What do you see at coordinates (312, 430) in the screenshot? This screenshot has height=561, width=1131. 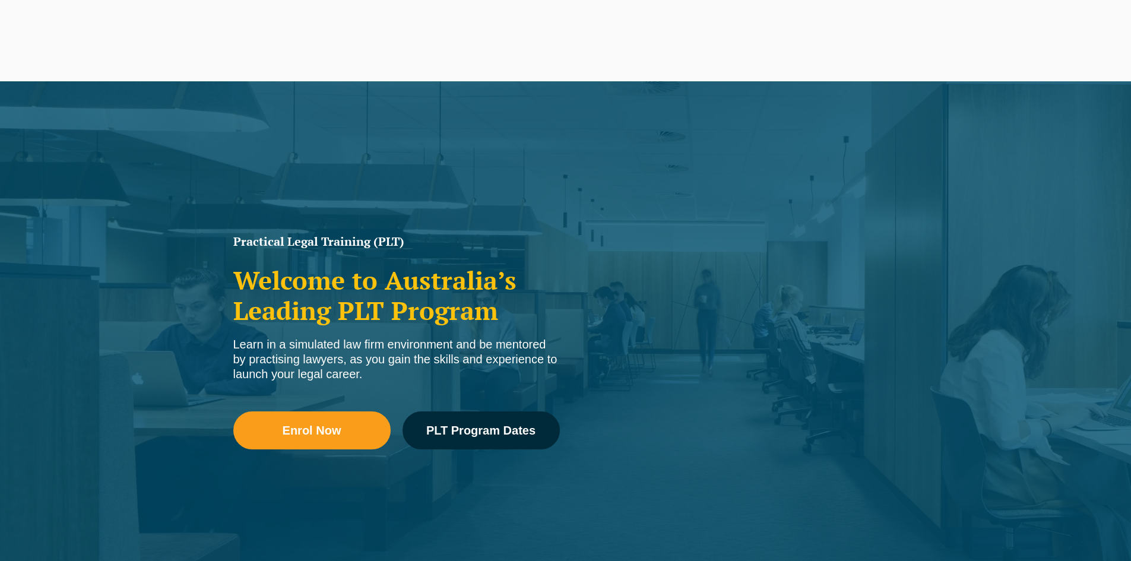 I see `span: Enrol Now` at bounding box center [312, 430].